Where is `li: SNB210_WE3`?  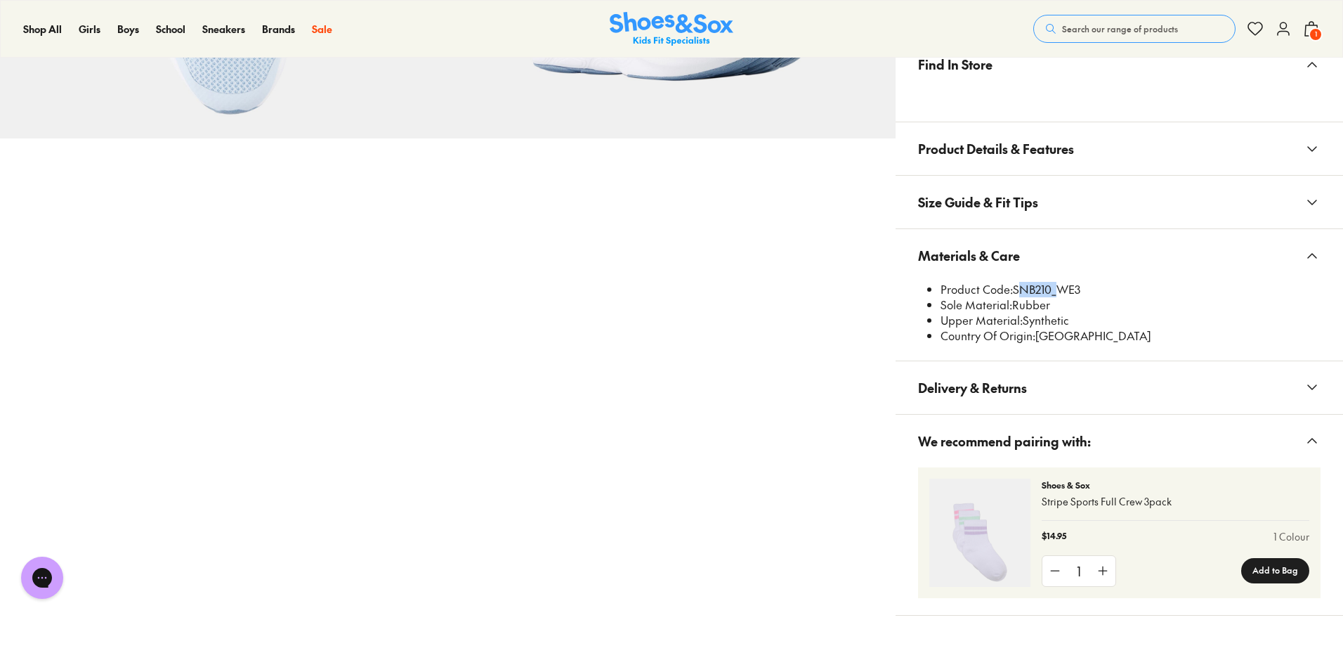 li: SNB210_WE3 is located at coordinates (1130, 289).